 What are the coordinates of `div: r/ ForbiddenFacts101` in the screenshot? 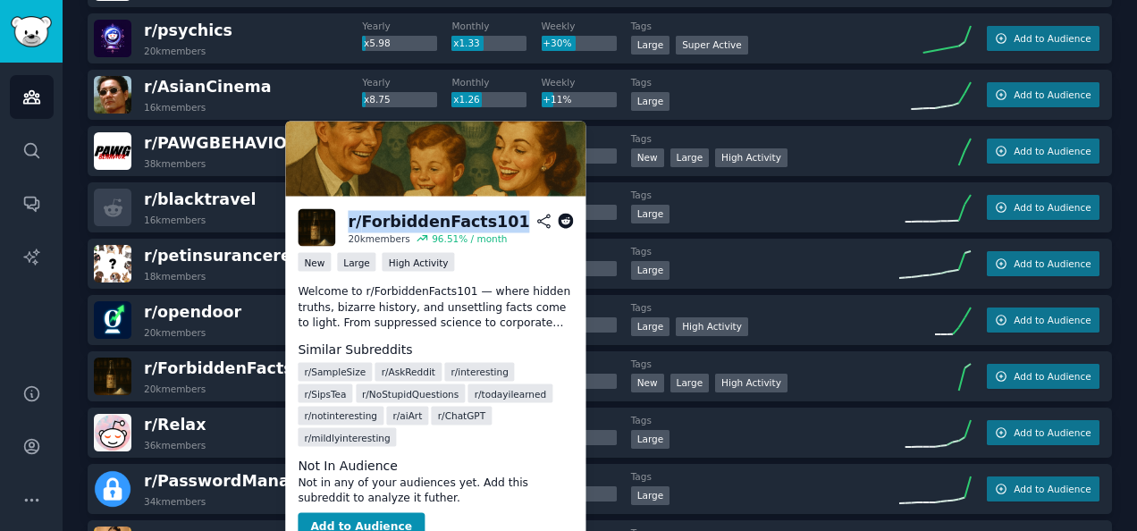 It's located at (438, 221).